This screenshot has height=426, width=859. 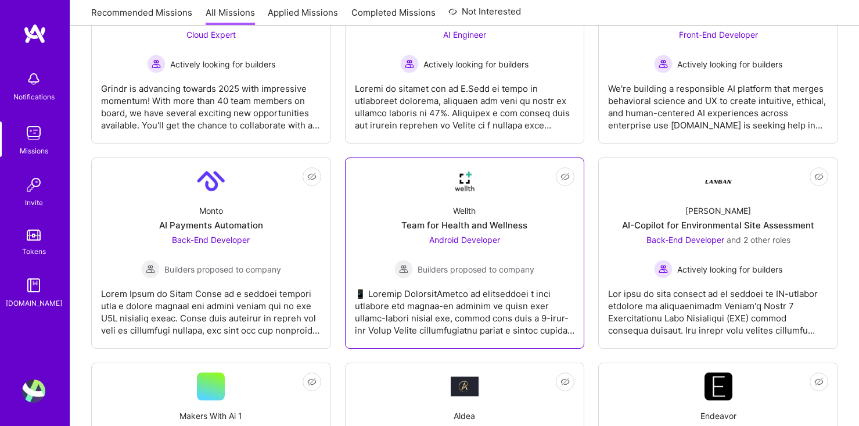 I want to click on span: AI Engineer, so click(x=465, y=34).